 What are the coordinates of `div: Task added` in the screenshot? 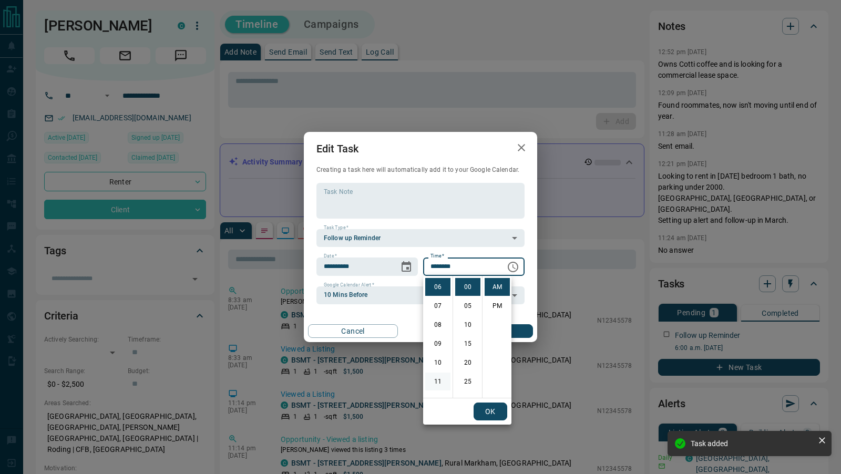 It's located at (752, 443).